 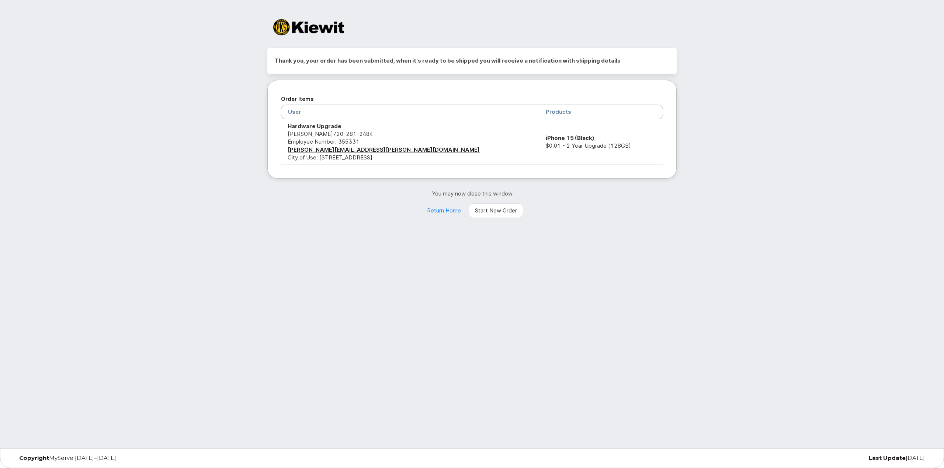 What do you see at coordinates (887, 458) in the screenshot?
I see `strong: Last Update` at bounding box center [887, 458].